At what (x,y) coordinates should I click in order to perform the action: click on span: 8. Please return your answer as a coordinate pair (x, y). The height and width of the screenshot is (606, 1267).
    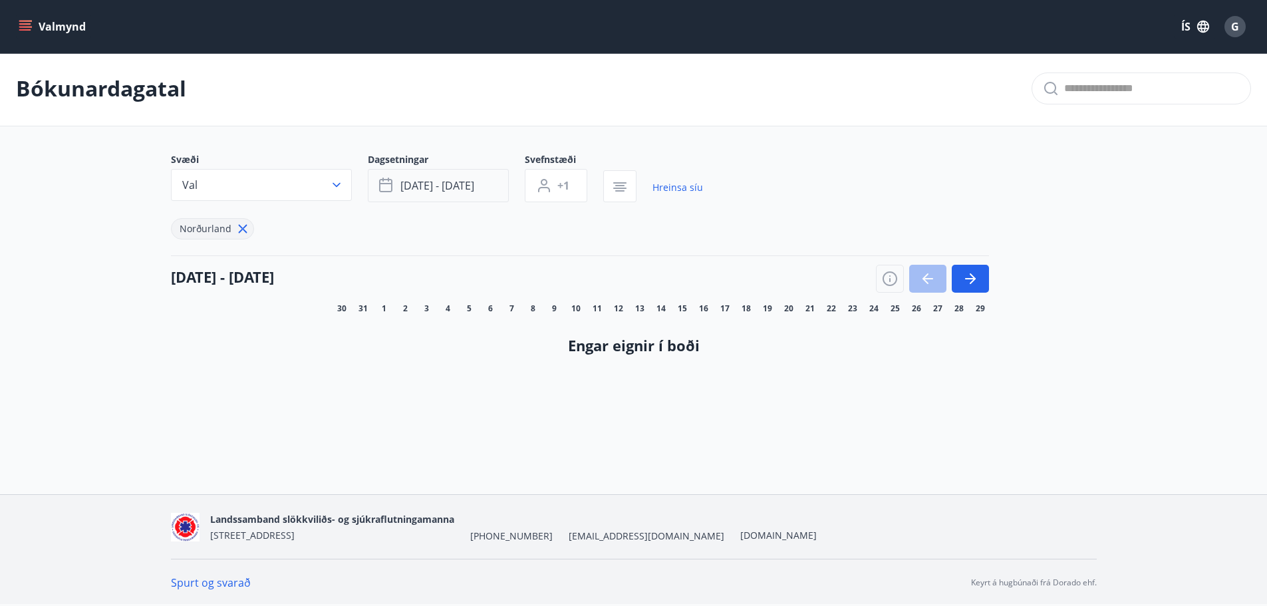
    Looking at the image, I should click on (533, 309).